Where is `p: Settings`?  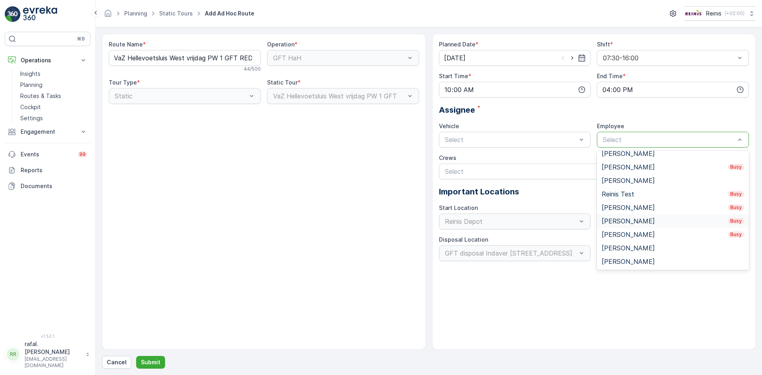 p: Settings is located at coordinates (31, 118).